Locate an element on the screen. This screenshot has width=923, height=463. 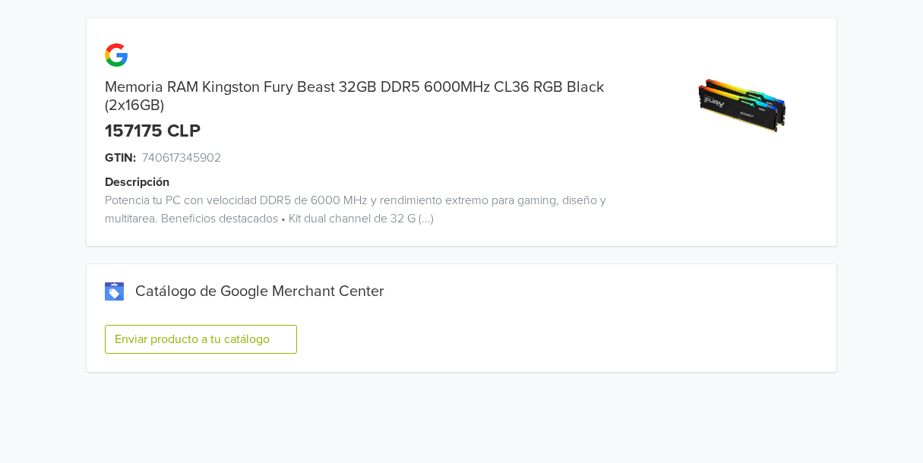
span: 740617345902 is located at coordinates (182, 158).